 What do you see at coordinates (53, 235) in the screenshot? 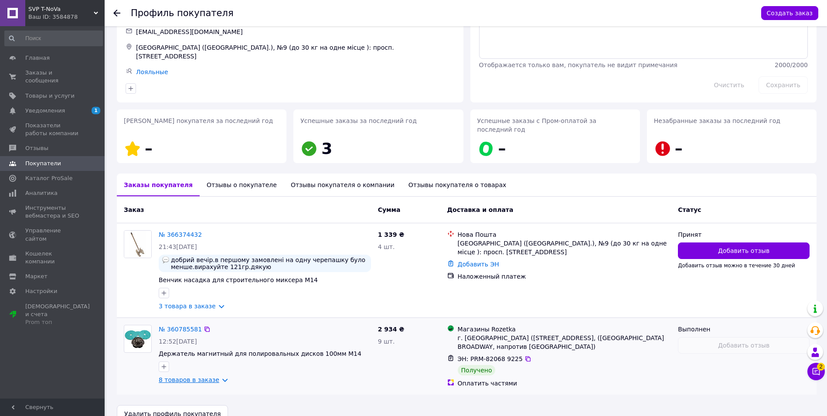
I see `span: Управление сайтом` at bounding box center [53, 235].